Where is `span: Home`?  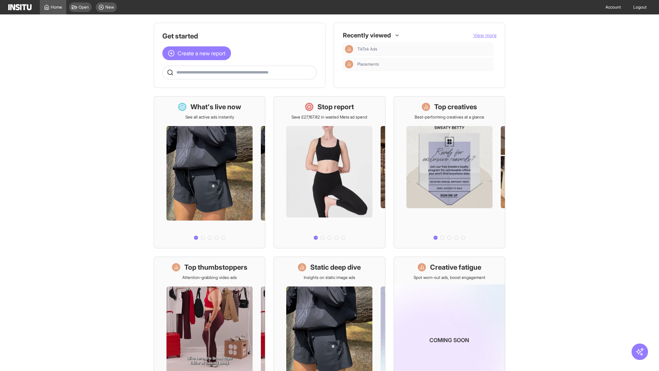 span: Home is located at coordinates (56, 7).